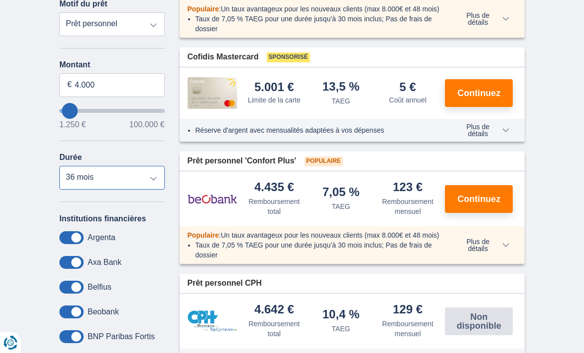 The image size is (584, 353). What do you see at coordinates (99, 287) in the screenshot?
I see `label: Belfius` at bounding box center [99, 287].